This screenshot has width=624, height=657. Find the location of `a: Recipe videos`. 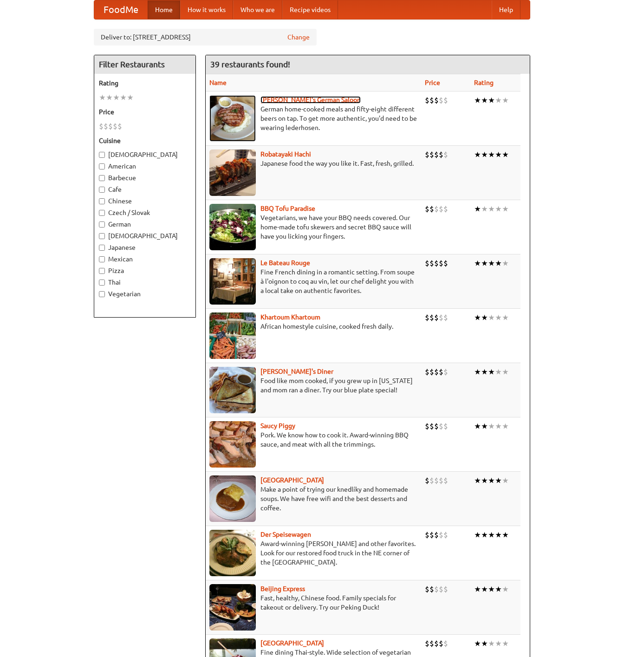

a: Recipe videos is located at coordinates (310, 10).